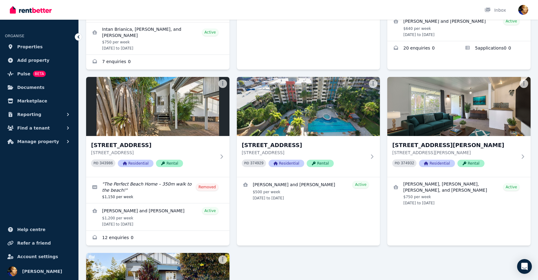 This screenshot has width=538, height=280. Describe the element at coordinates (39, 74) in the screenshot. I see `span: BETA` at that location.